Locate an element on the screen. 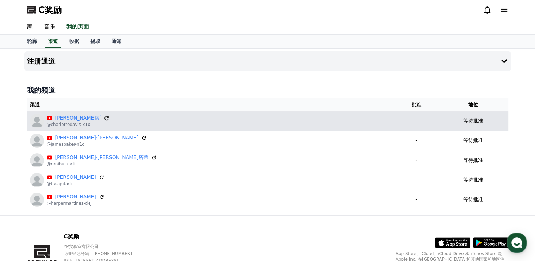  font: 地位 is located at coordinates (473, 104).